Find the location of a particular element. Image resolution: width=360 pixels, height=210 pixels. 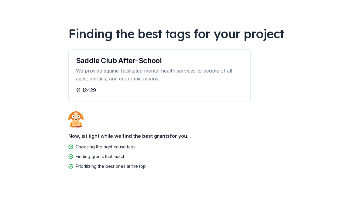

div: Now, sit tight while we find the best grants for you... is located at coordinates (180, 136).